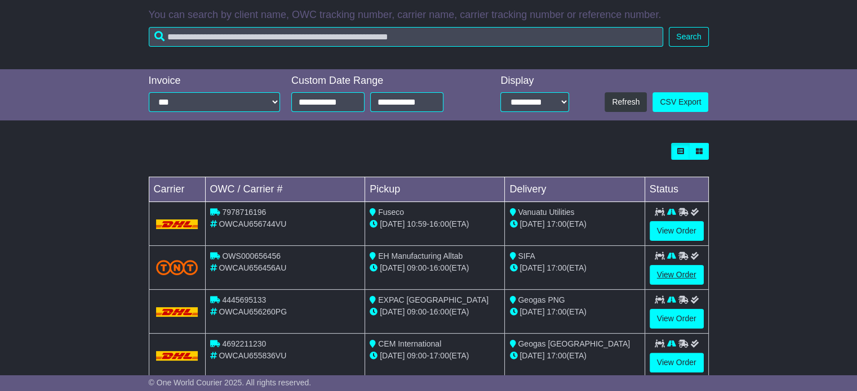  What do you see at coordinates (252, 312) in the screenshot?
I see `span: OWCAU656260PG` at bounding box center [252, 312].